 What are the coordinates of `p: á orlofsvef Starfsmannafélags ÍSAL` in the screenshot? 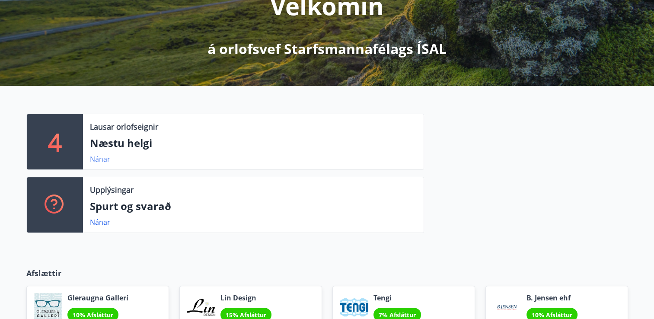 It's located at (327, 49).